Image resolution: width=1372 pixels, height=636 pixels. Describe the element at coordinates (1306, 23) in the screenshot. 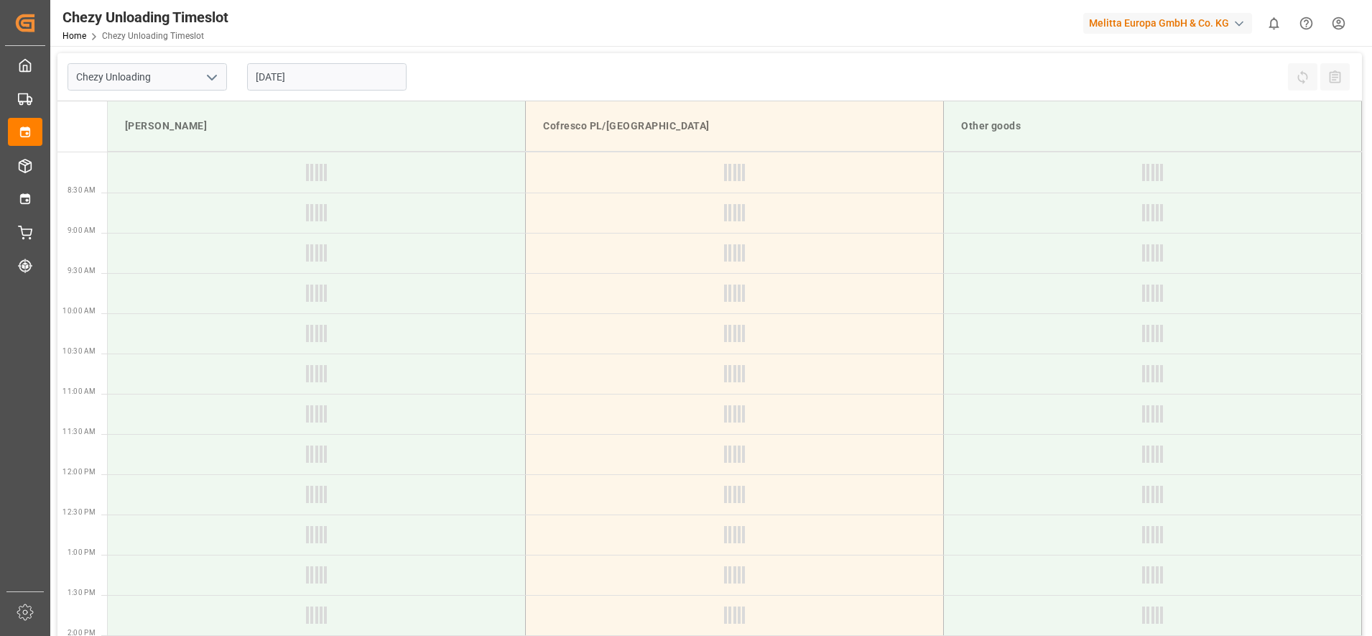

I see `button: Help Center` at that location.